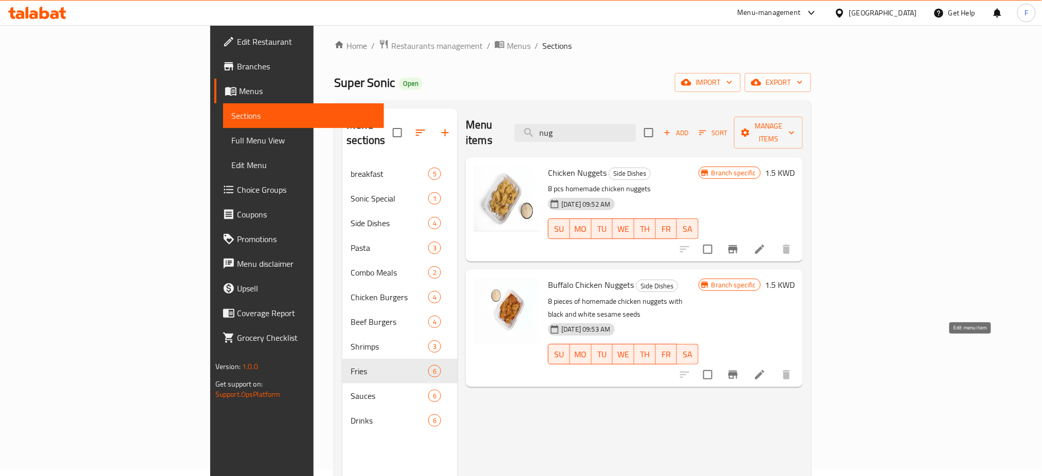  I want to click on a: Branches, so click(299, 66).